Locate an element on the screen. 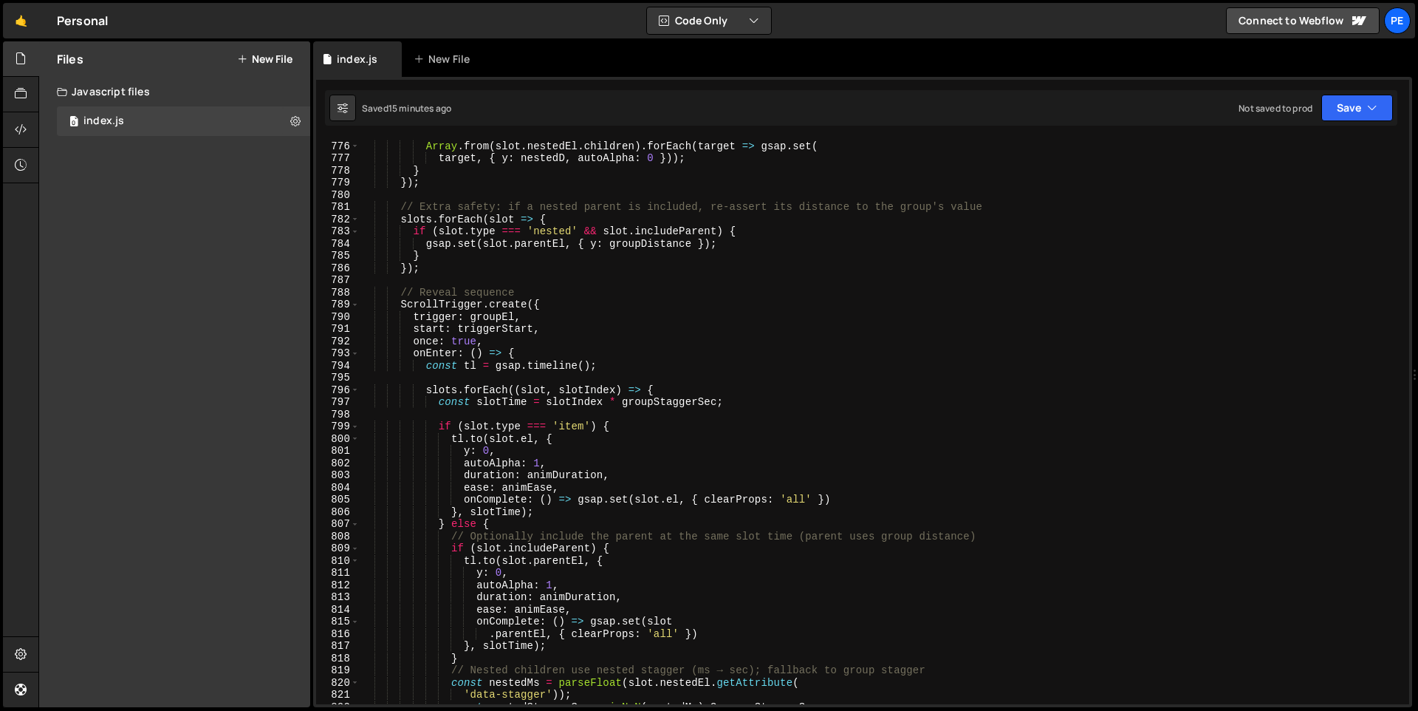 The image size is (1418, 711). div: 779 is located at coordinates (338, 182).